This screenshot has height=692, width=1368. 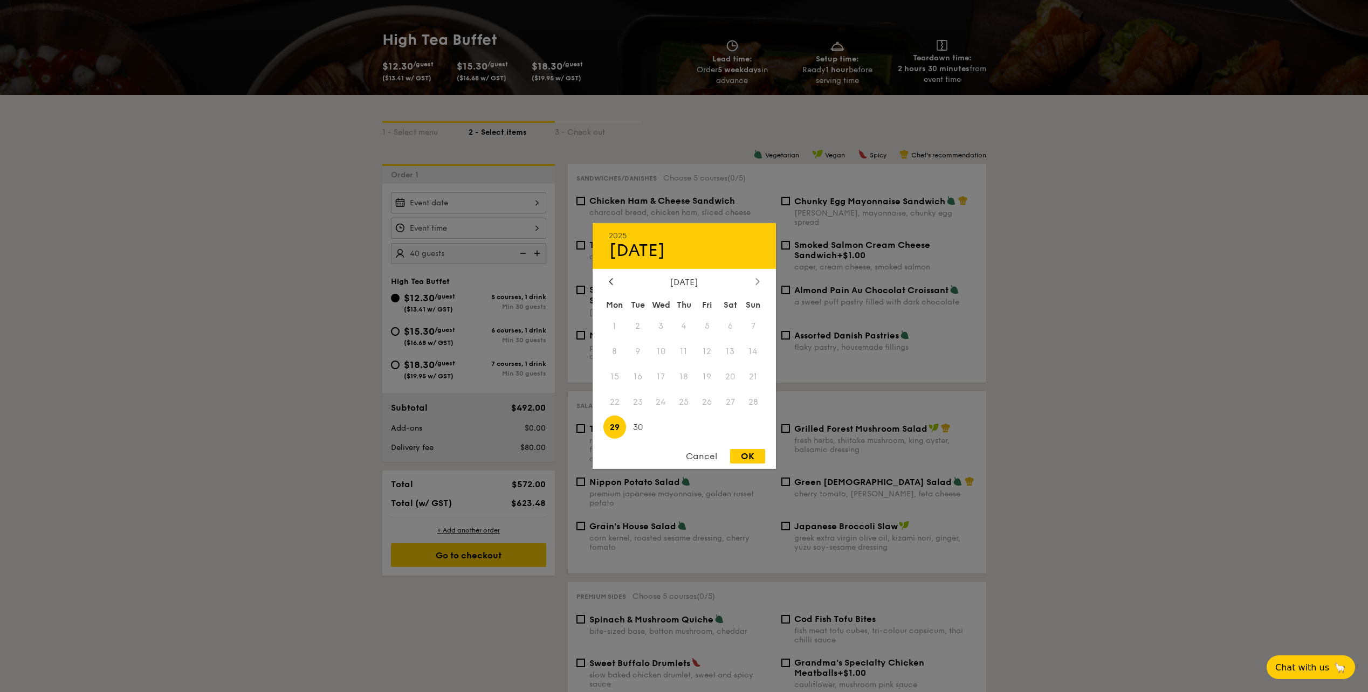 What do you see at coordinates (730, 402) in the screenshot?
I see `span: 27` at bounding box center [730, 402].